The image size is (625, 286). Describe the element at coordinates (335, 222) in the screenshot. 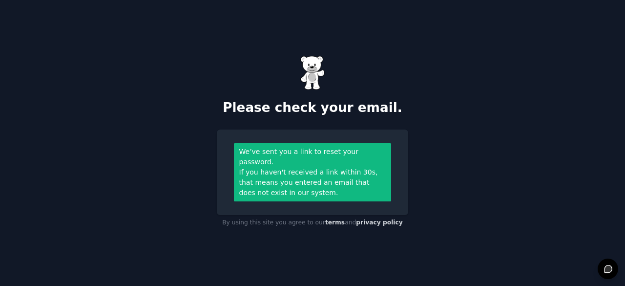

I see `a: terms` at that location.